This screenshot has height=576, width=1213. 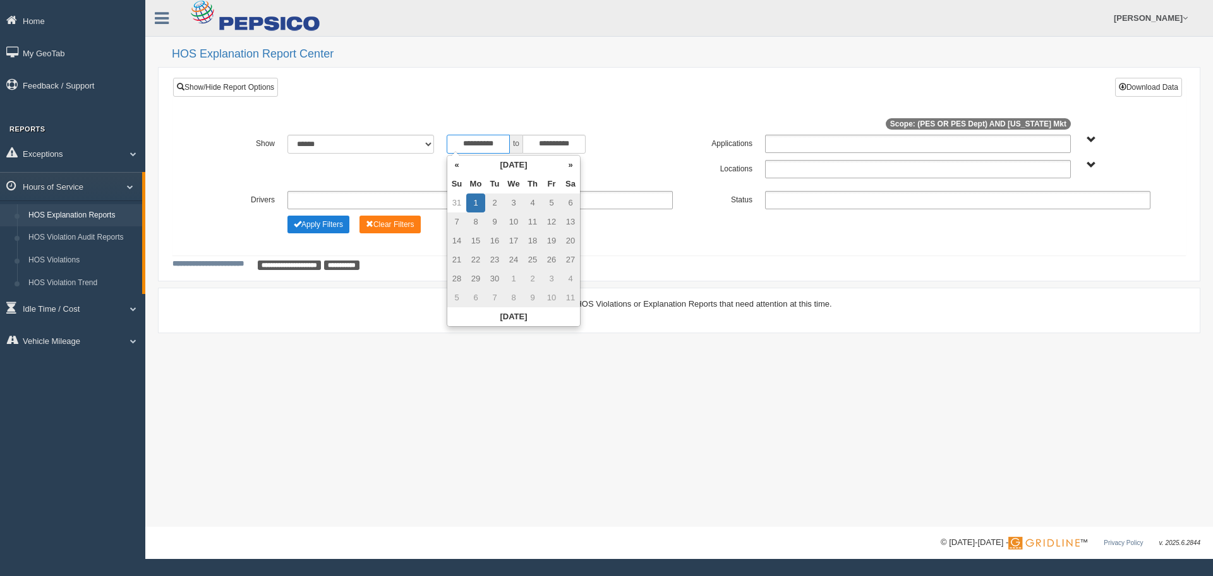 I want to click on td: 25, so click(x=533, y=260).